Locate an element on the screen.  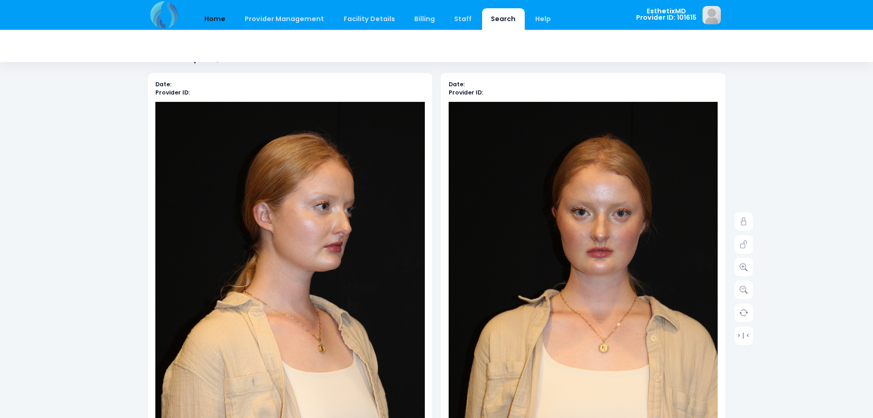
a: Staff is located at coordinates (463, 19).